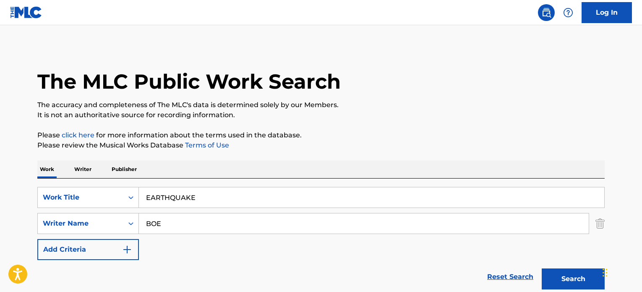  Describe the element at coordinates (81, 197) in the screenshot. I see `div: Work Title` at that location.